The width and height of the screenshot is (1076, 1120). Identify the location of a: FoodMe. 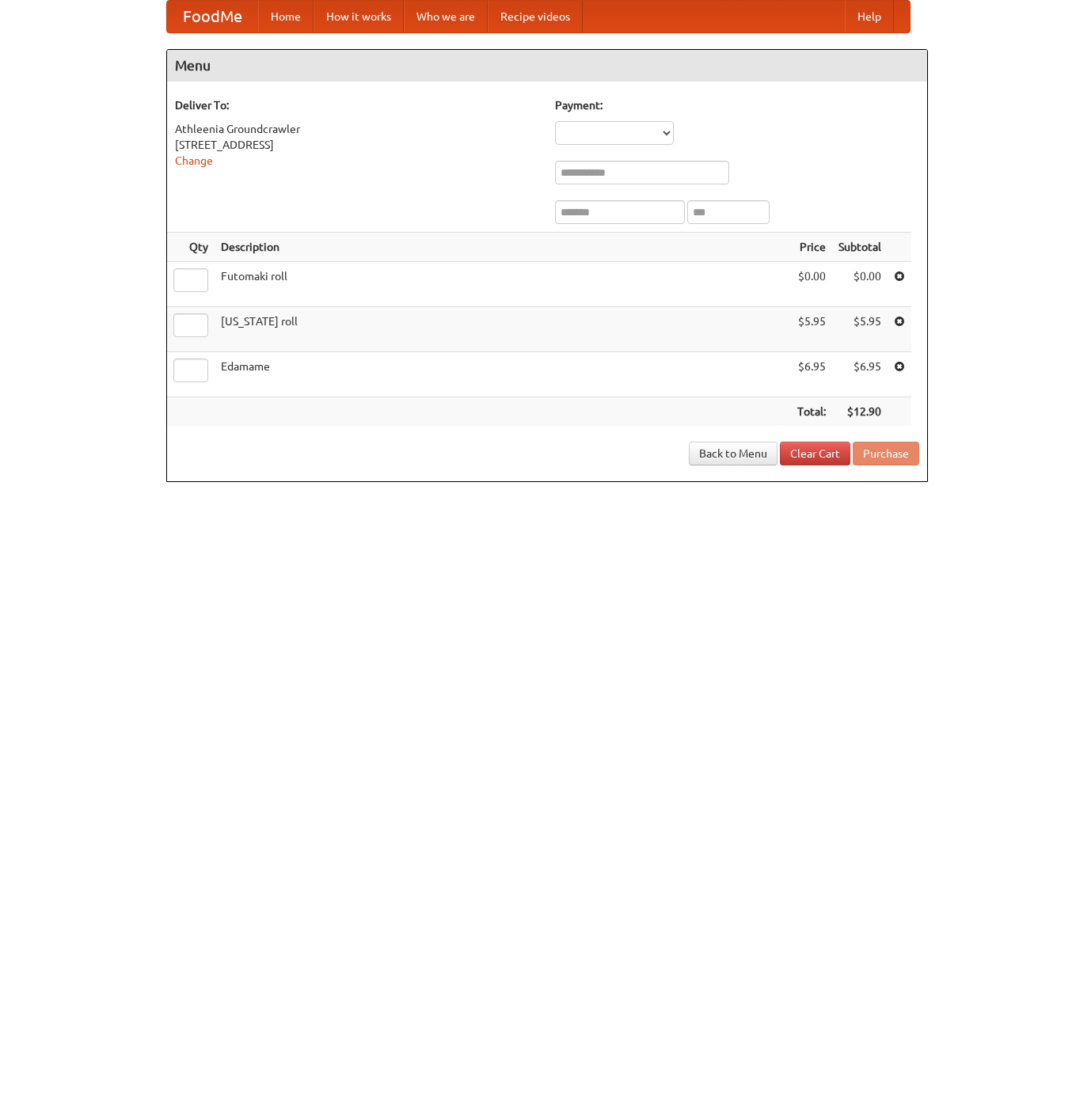
(212, 16).